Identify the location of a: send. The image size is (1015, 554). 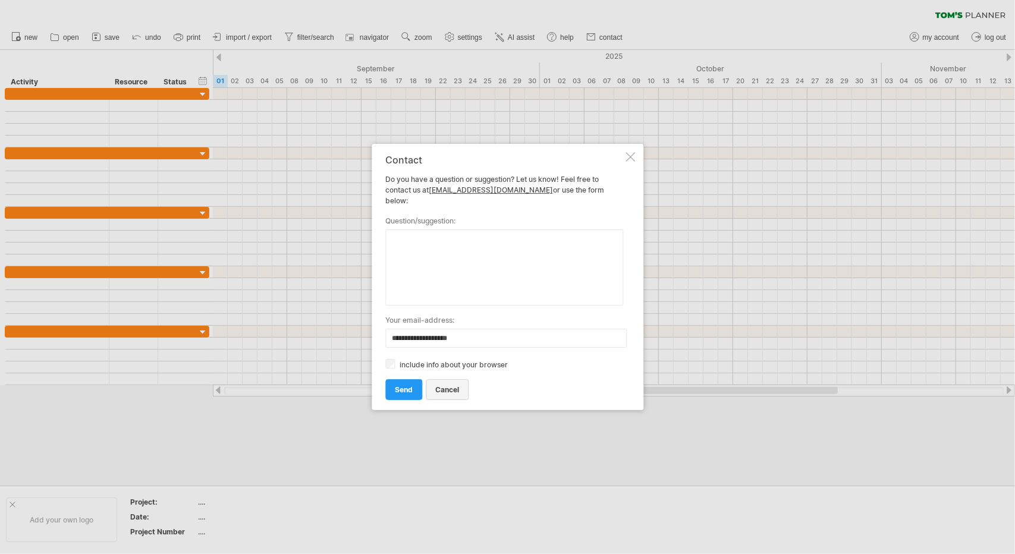
(404, 390).